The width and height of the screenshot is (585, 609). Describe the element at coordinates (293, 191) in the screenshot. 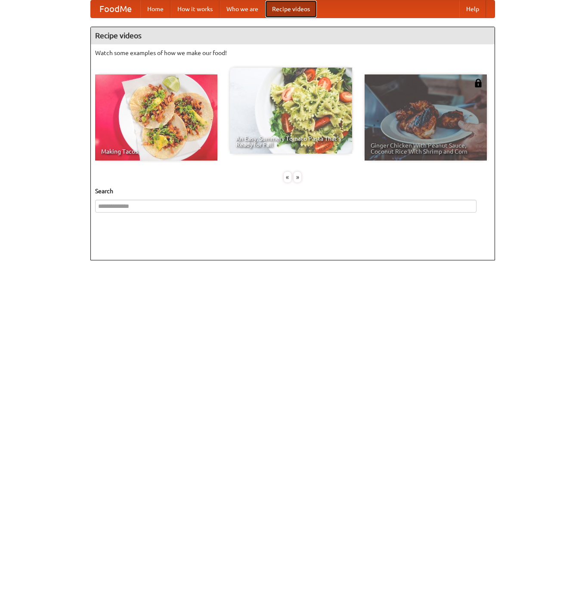

I see `h5: Search` at that location.